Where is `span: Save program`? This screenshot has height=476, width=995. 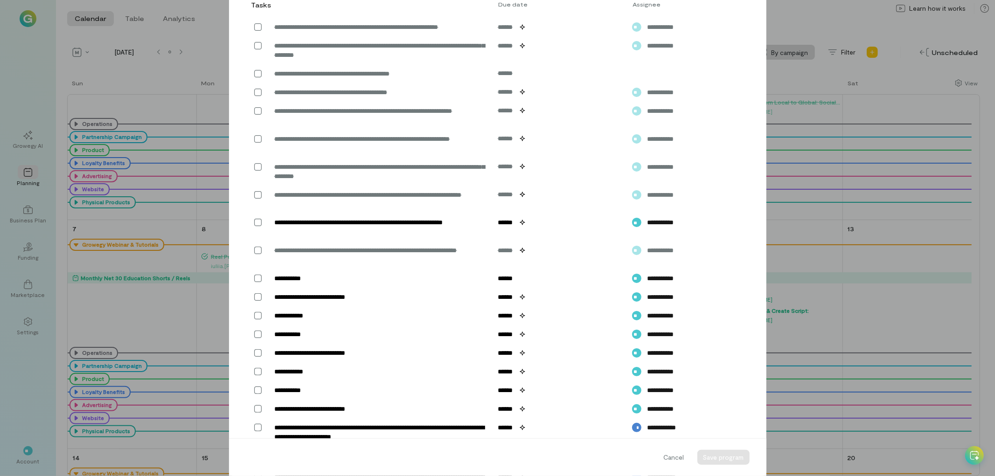 span: Save program is located at coordinates (724, 457).